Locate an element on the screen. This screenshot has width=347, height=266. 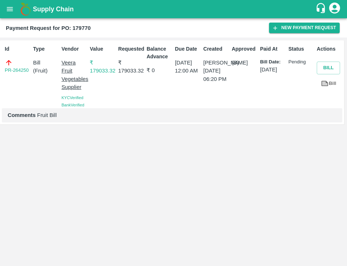
p: Created is located at coordinates (216, 49).